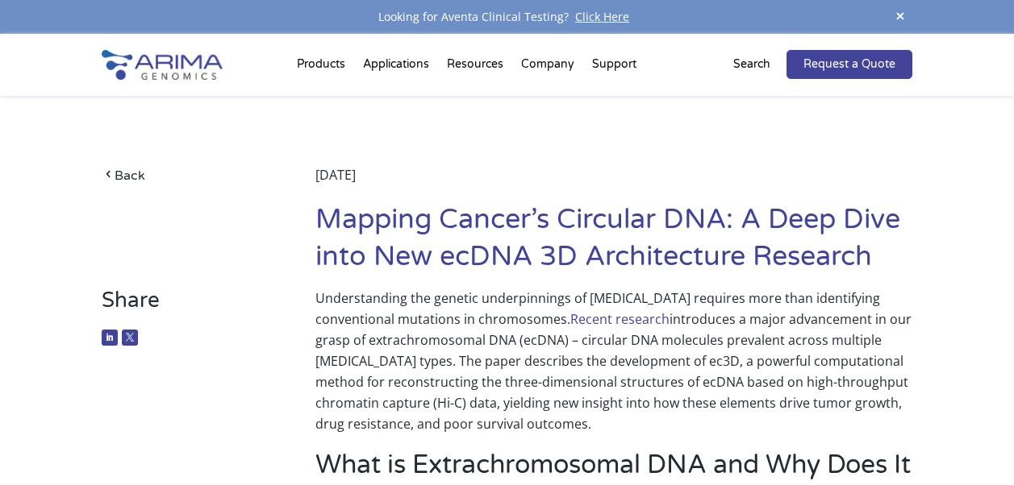  Describe the element at coordinates (507, 17) in the screenshot. I see `div: Looking for Aventa Clinical Testing?` at that location.